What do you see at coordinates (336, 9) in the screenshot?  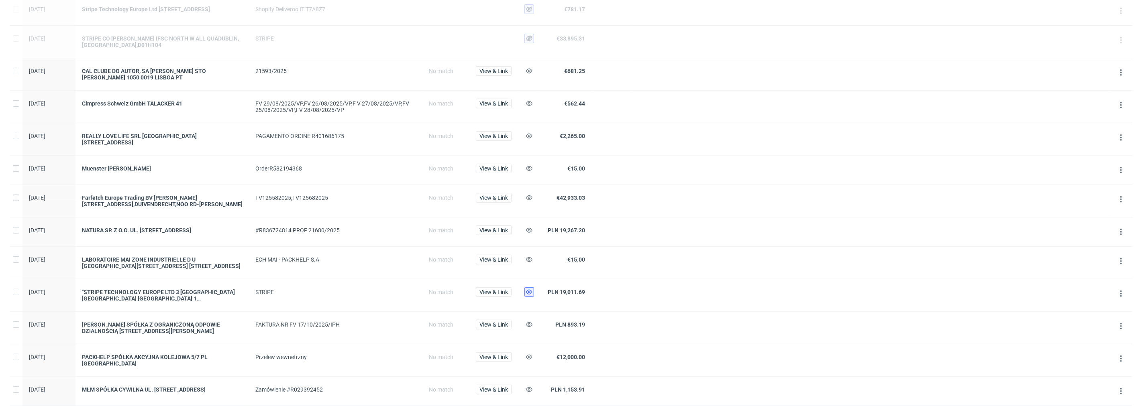 I see `div: Shopify Deliveroo IT T7A8Z7` at bounding box center [336, 9].